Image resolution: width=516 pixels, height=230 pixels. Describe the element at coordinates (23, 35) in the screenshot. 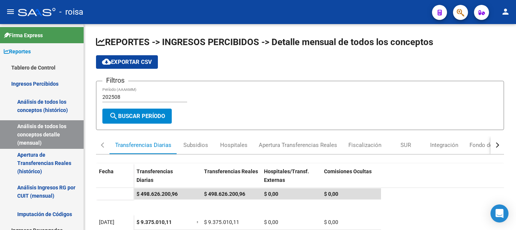

I see `span: Firma Express` at that location.